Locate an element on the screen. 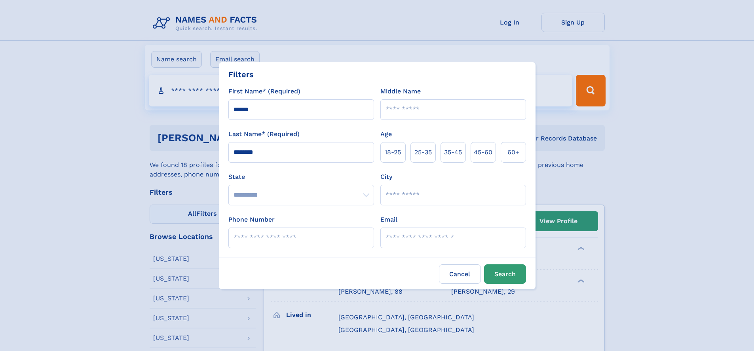 This screenshot has width=754, height=351. label: Phone Number is located at coordinates (251, 220).